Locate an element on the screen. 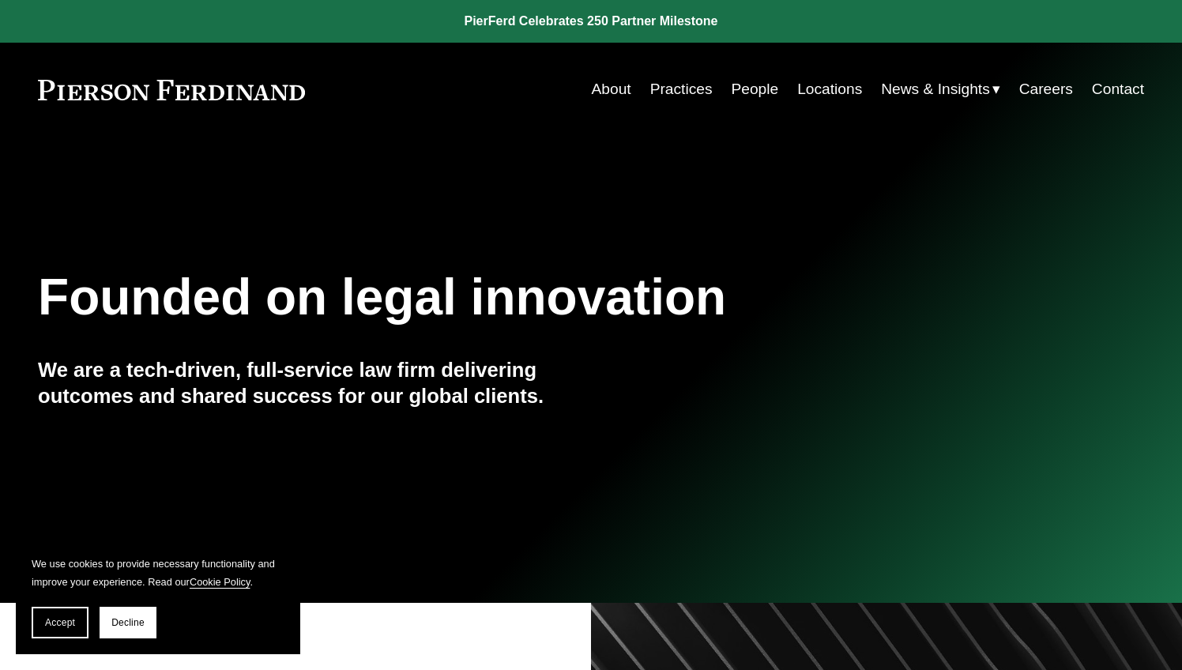 The width and height of the screenshot is (1182, 670). span: Decline is located at coordinates (128, 623).